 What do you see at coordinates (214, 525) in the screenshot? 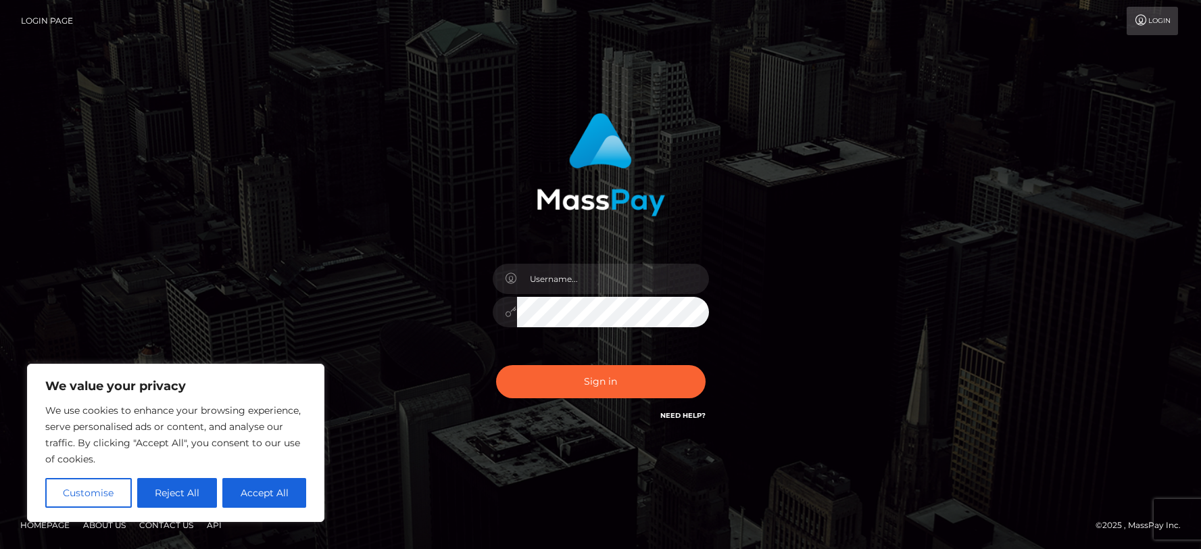
I see `a: API` at bounding box center [214, 525].